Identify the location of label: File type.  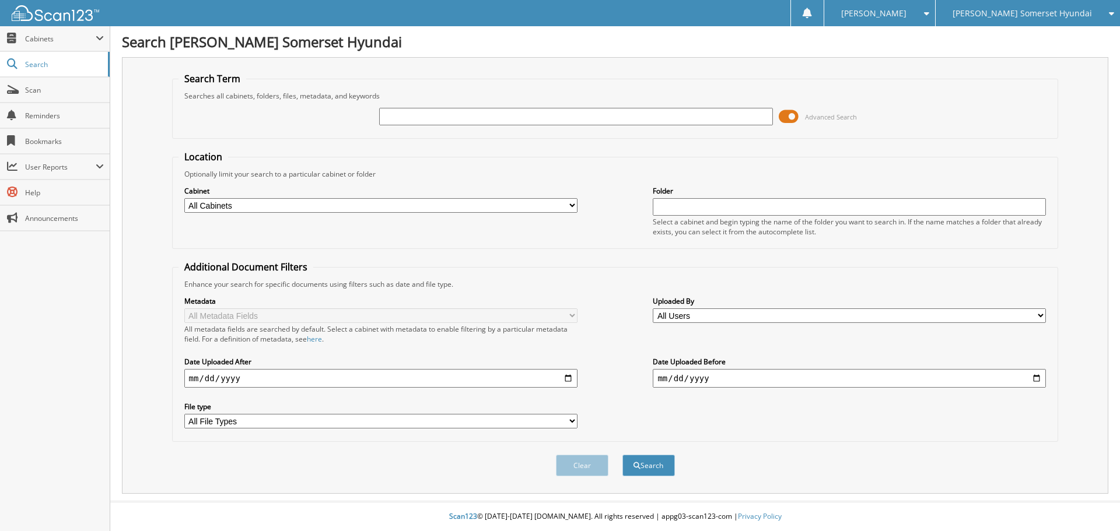
(381, 407).